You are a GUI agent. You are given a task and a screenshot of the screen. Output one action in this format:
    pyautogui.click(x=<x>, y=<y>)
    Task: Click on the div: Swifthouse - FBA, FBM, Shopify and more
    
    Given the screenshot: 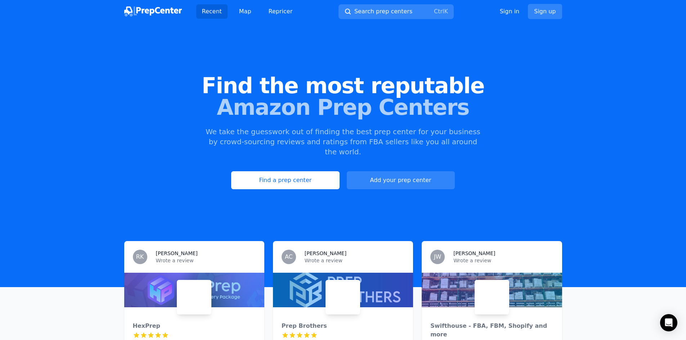 What is the action you would take?
    pyautogui.click(x=492, y=331)
    